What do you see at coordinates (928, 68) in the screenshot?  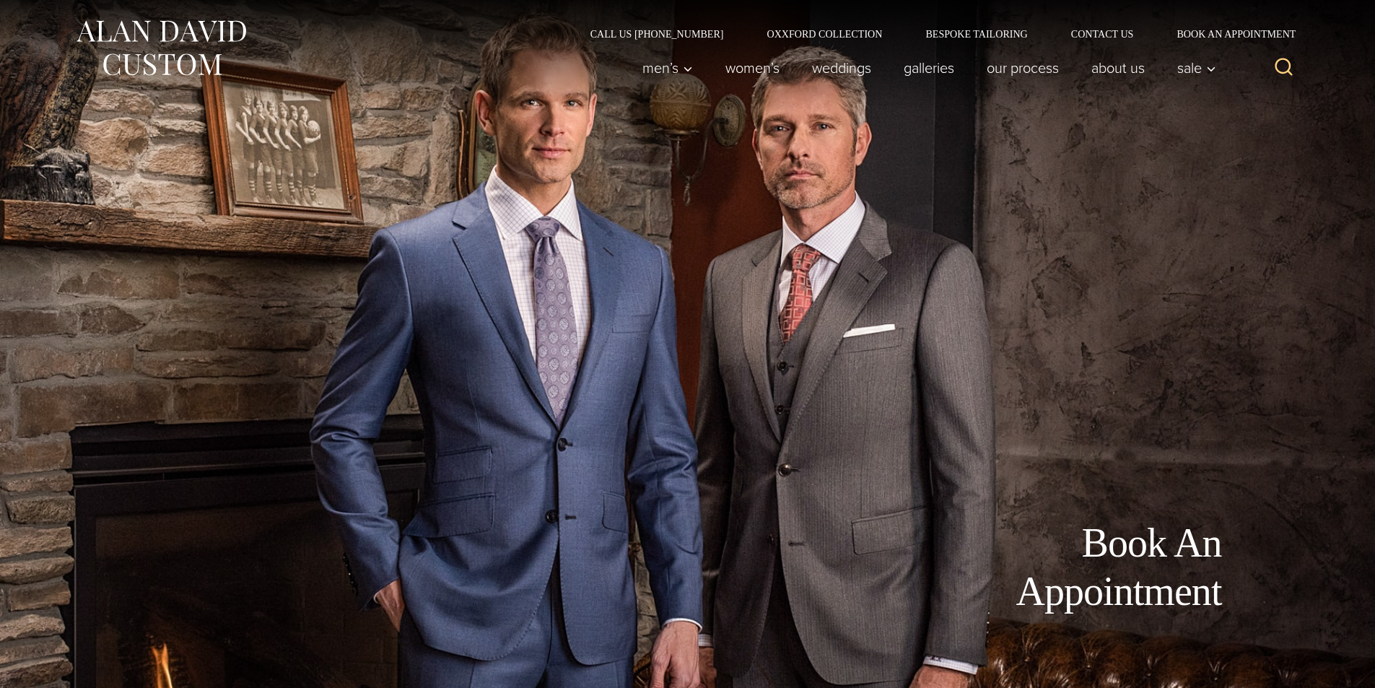 I see `a: Galleries` at bounding box center [928, 68].